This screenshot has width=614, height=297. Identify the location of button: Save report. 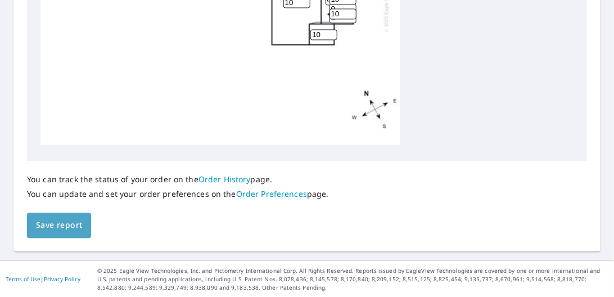
(59, 225).